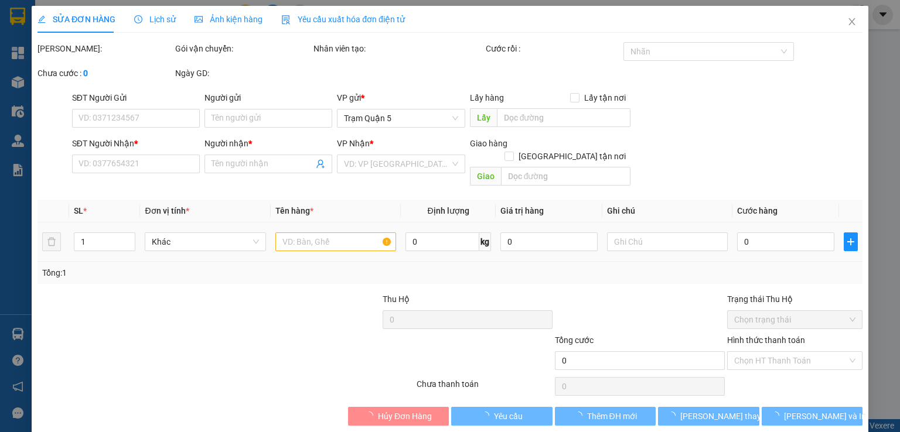  Describe the element at coordinates (81, 94) in the screenshot. I see `b: GỬI : Trạm Quận 5` at that location.